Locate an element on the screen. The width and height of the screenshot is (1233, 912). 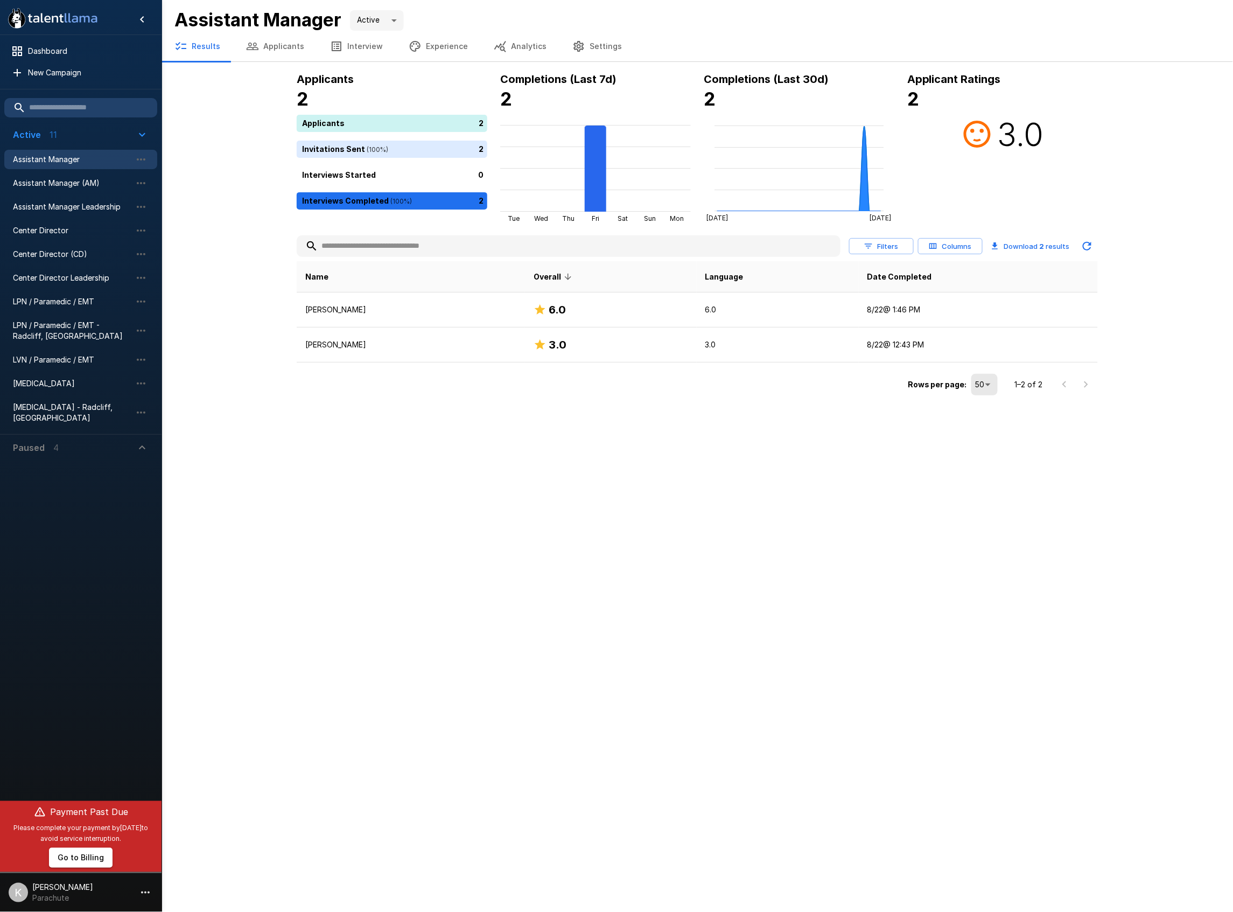
button: Settings is located at coordinates (597, 46).